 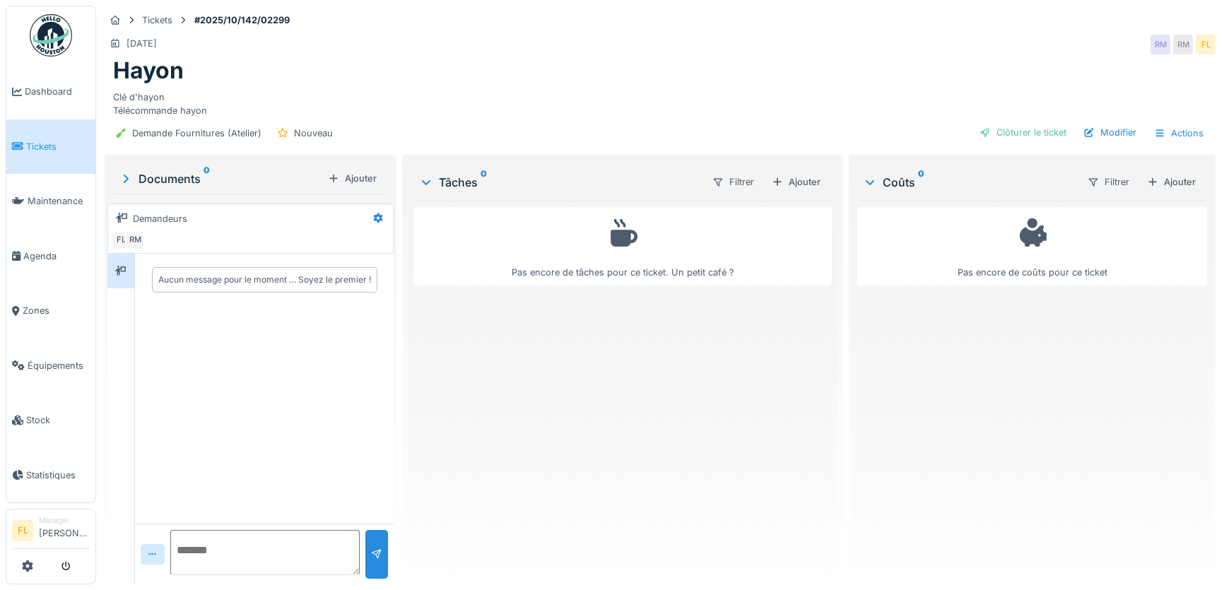 I want to click on div: Clé d'hayon Télécommande hayon, so click(x=660, y=101).